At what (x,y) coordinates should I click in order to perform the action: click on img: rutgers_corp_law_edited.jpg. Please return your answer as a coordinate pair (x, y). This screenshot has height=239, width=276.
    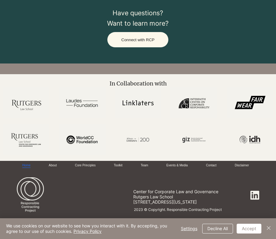
    Looking at the image, I should click on (26, 139).